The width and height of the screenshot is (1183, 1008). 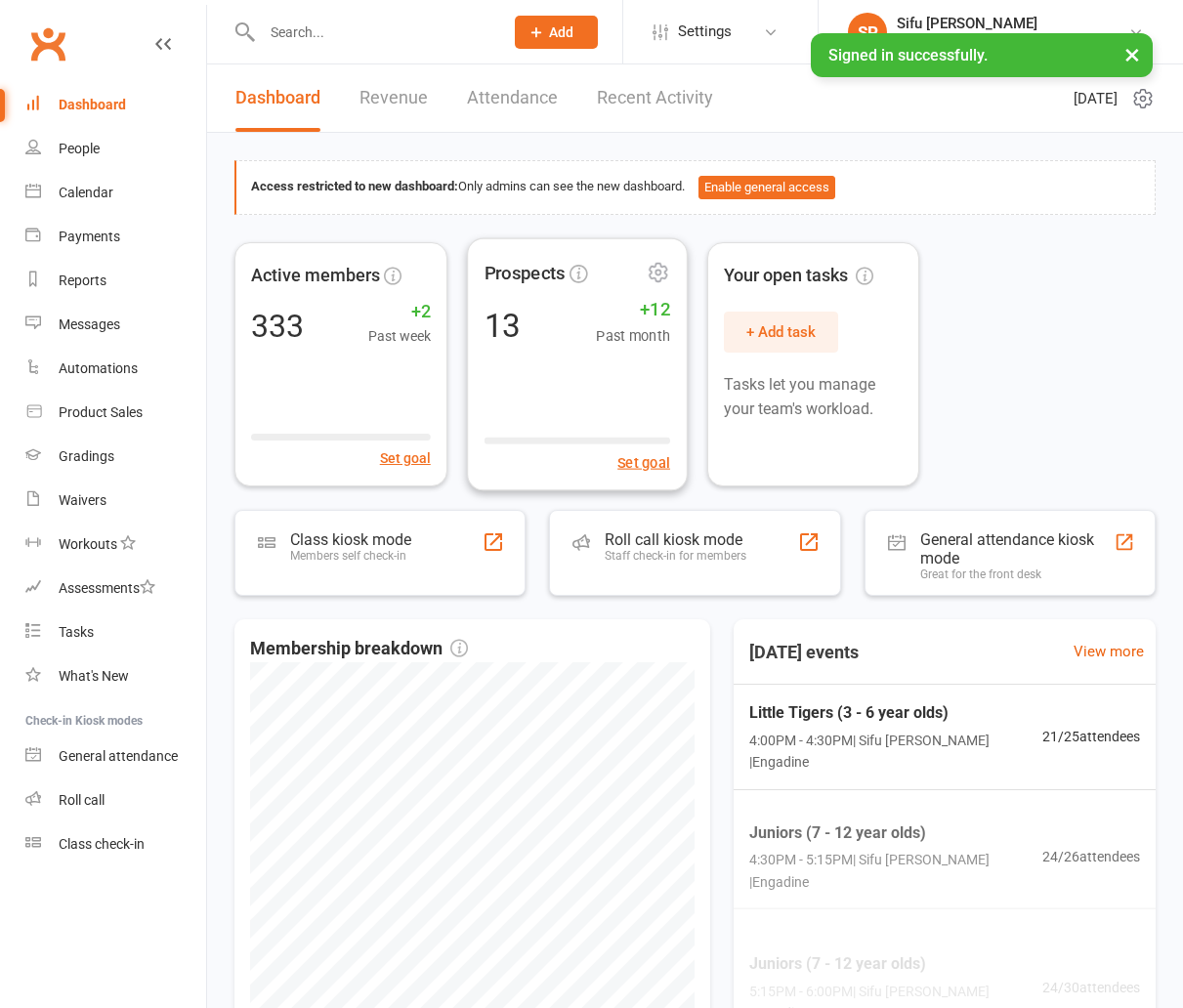 I want to click on span: Membership breakdown, so click(x=358, y=649).